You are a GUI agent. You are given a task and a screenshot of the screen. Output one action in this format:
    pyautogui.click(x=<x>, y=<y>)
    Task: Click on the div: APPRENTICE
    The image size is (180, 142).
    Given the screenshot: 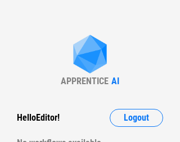 What is the action you would take?
    pyautogui.click(x=84, y=81)
    